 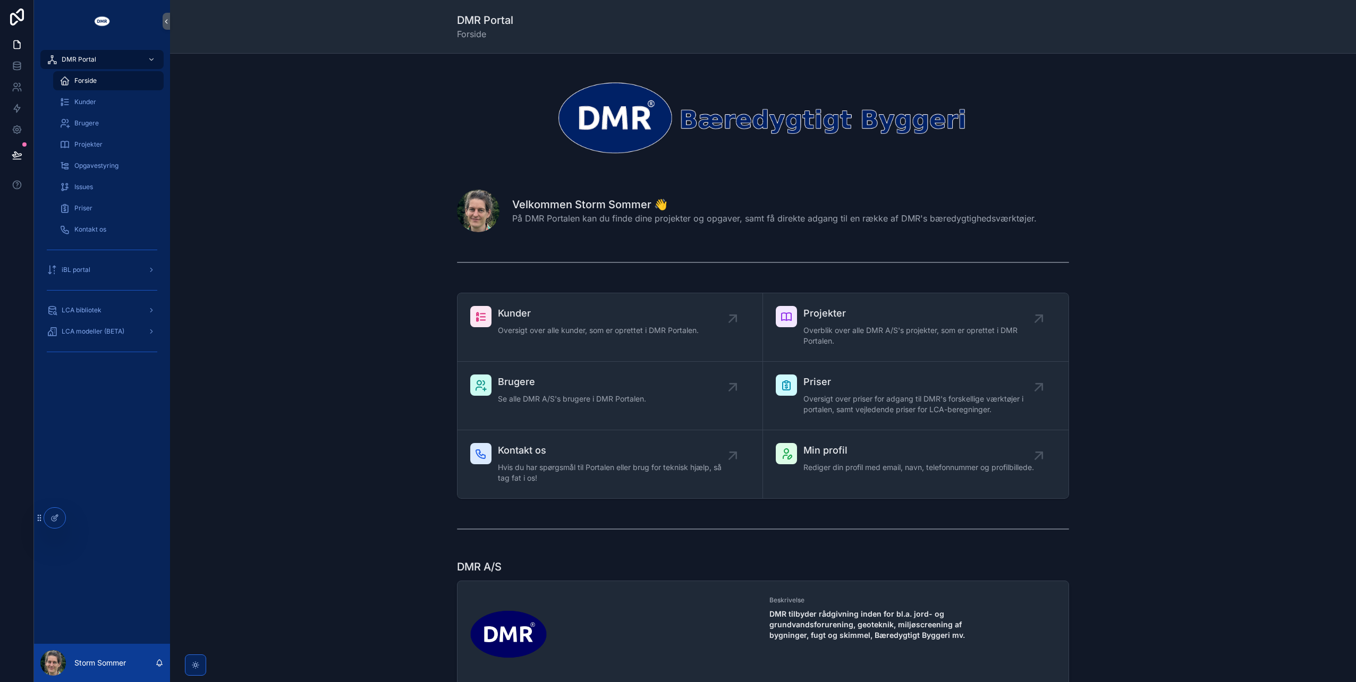 What do you see at coordinates (598, 330) in the screenshot?
I see `span: Oversigt over alle kunder, som er oprettet i DMR Portalen.` at bounding box center [598, 330].